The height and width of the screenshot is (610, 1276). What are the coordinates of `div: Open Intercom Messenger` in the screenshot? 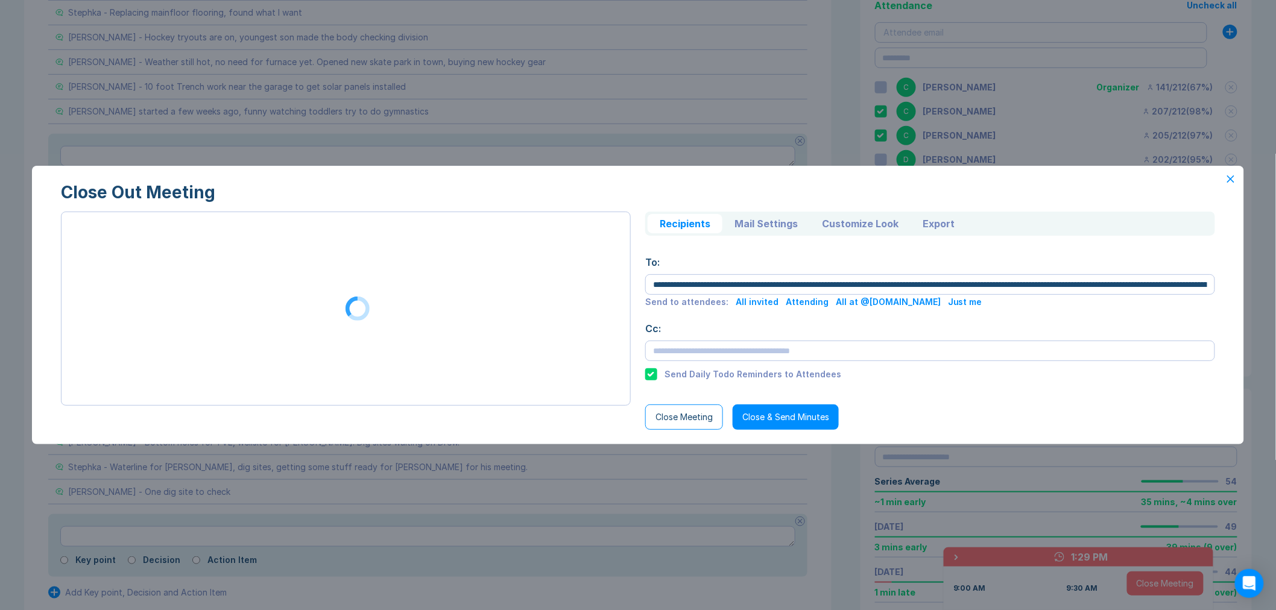 It's located at (1250, 584).